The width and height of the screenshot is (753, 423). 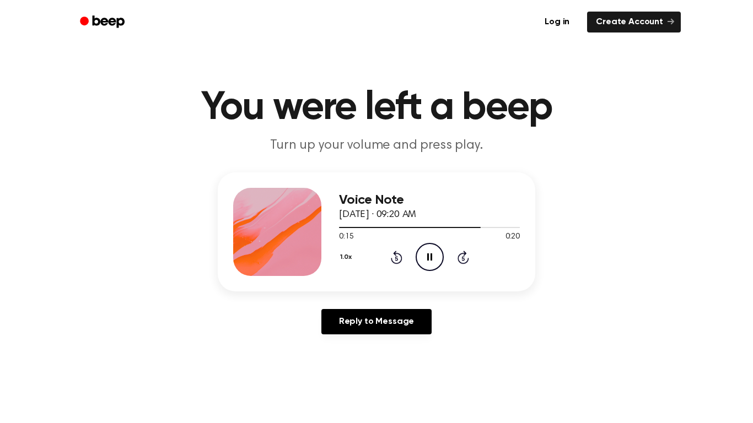 What do you see at coordinates (513, 237) in the screenshot?
I see `span: 0:20` at bounding box center [513, 237].